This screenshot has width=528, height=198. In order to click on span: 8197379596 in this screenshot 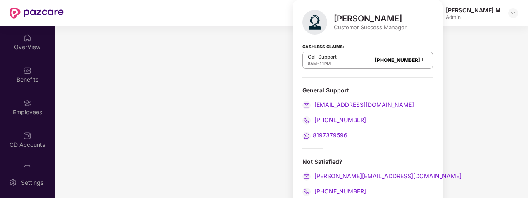, I will do `click(330, 135)`.